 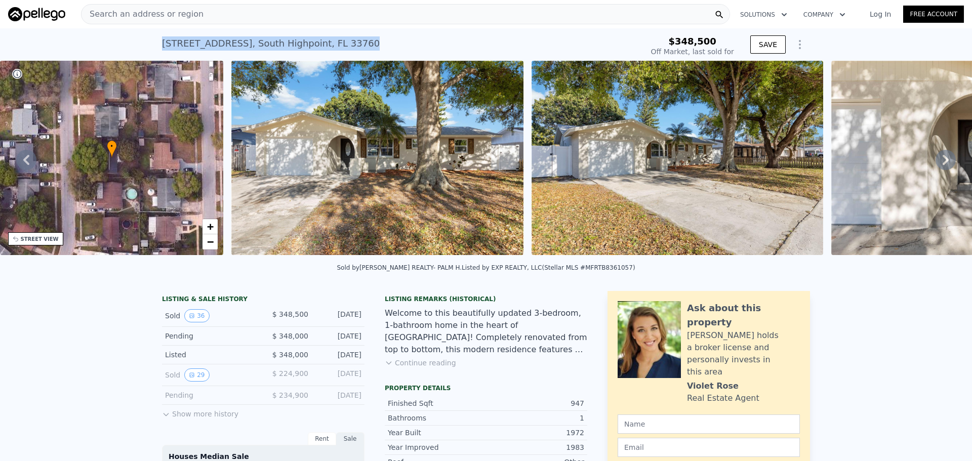 I want to click on input: Name, so click(x=709, y=424).